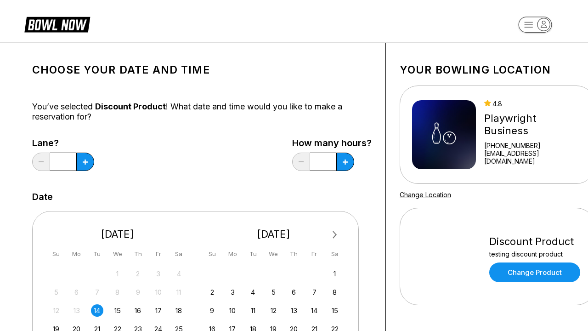 This screenshot has width=588, height=331. What do you see at coordinates (179, 273) in the screenshot?
I see `div: Not available Saturday, October 4th, 2025` at bounding box center [179, 273].